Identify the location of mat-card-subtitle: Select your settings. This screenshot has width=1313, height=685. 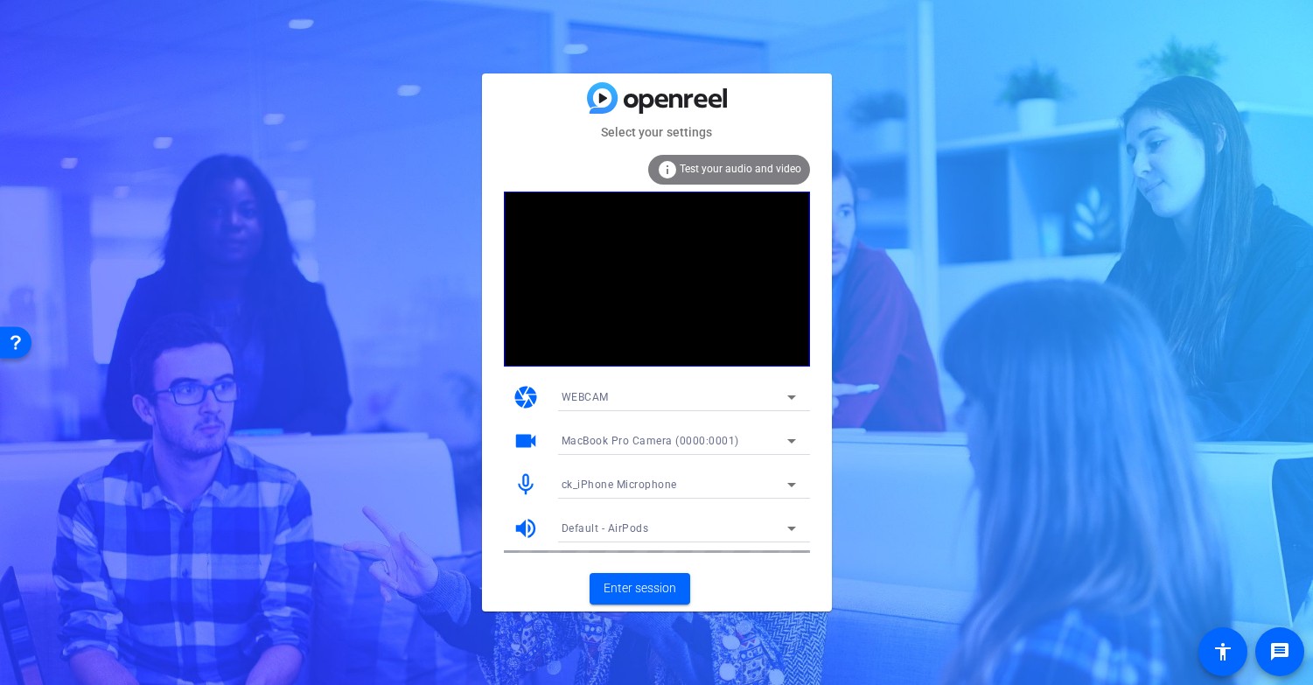
(657, 132).